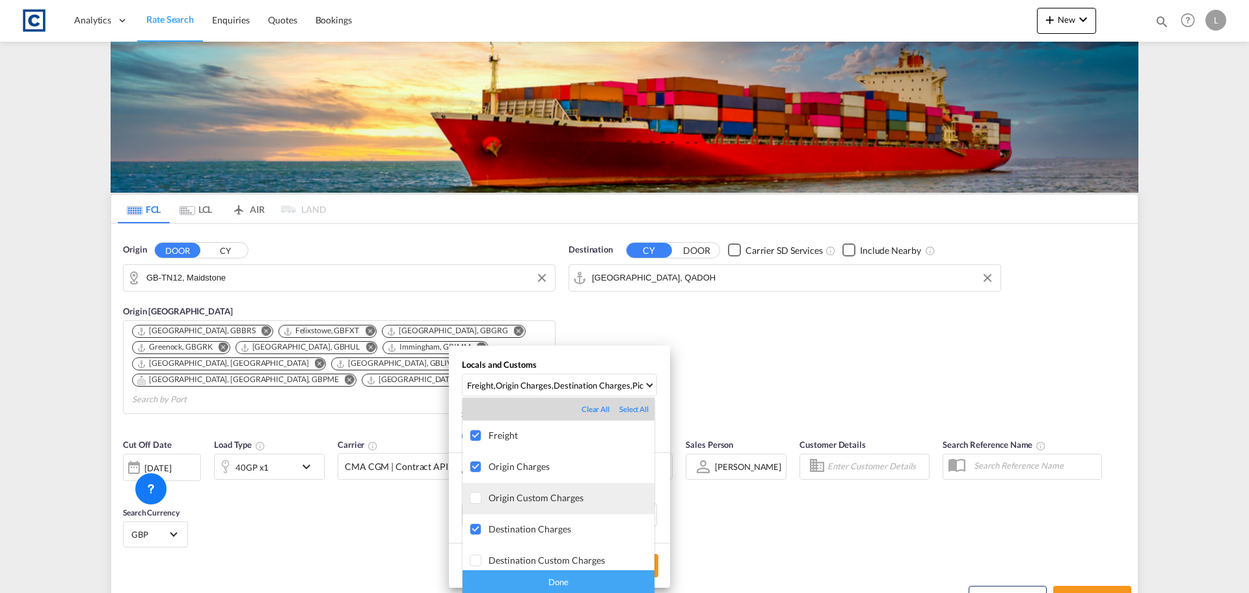 The height and width of the screenshot is (593, 1249). I want to click on div: Destination Charges, so click(571, 528).